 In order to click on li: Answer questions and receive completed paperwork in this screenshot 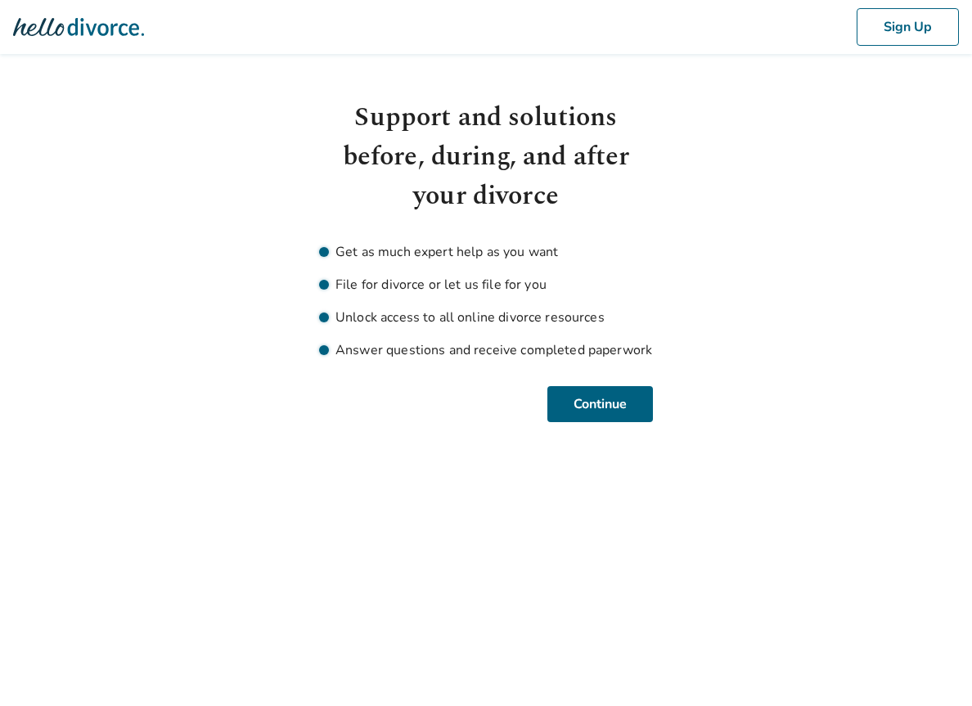, I will do `click(486, 350)`.